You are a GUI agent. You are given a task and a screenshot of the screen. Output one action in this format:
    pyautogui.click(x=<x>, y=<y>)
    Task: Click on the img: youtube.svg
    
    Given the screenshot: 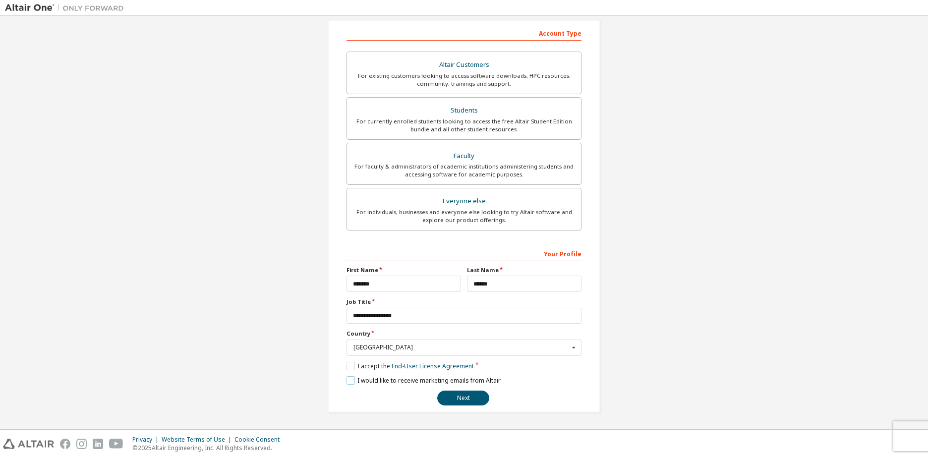 What is the action you would take?
    pyautogui.click(x=116, y=443)
    